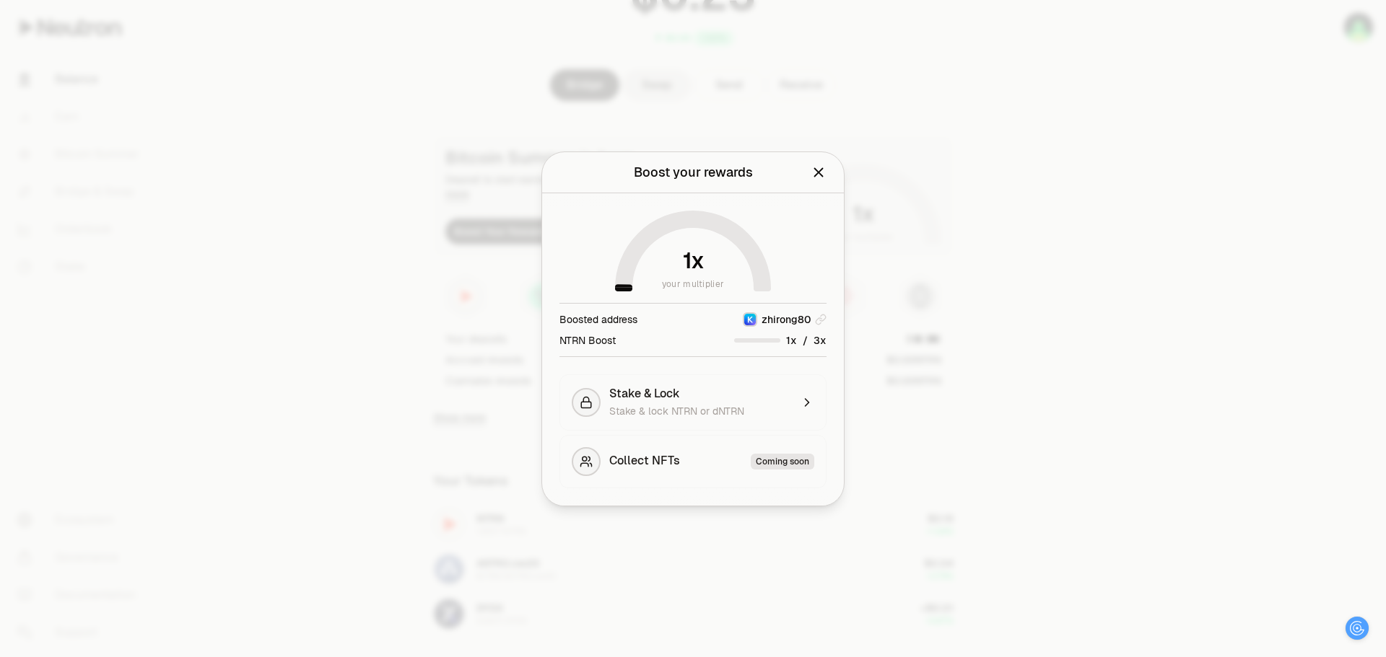  I want to click on button: Collect NFTsComing soon, so click(693, 462).